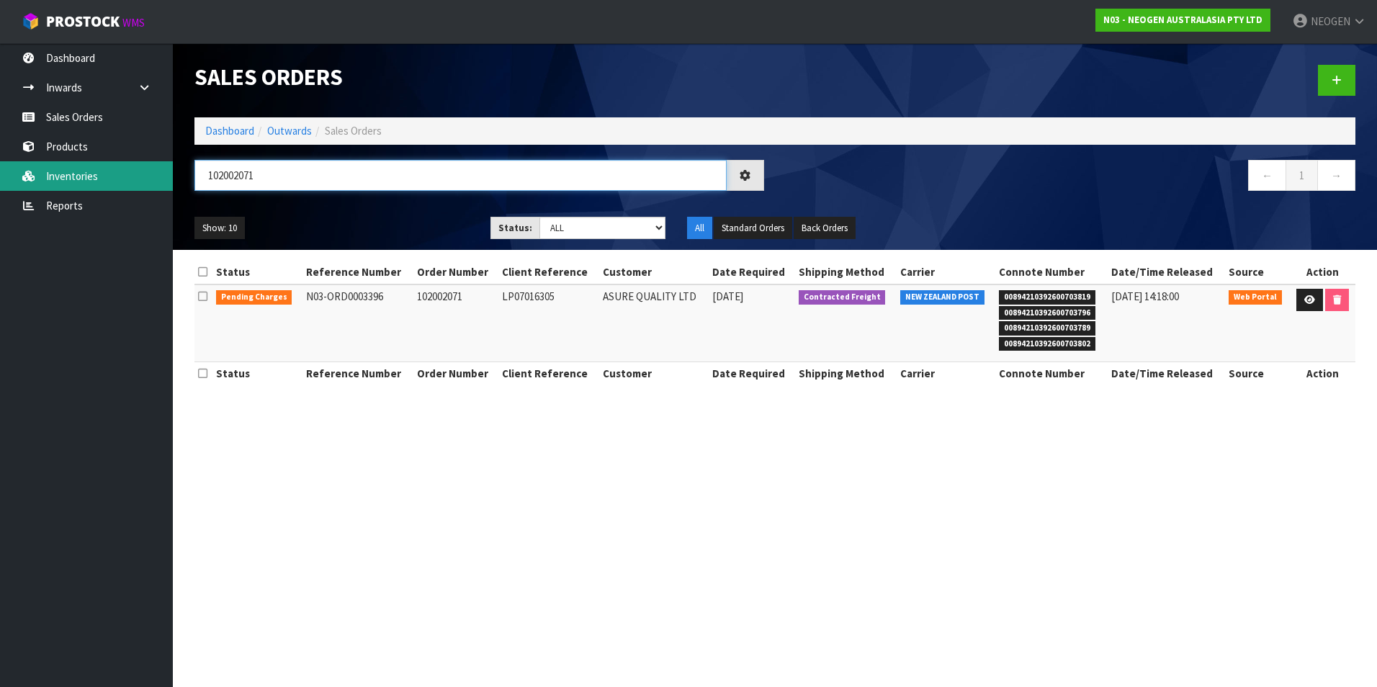 The height and width of the screenshot is (687, 1377). Describe the element at coordinates (479, 77) in the screenshot. I see `h1: Sales Orders` at that location.